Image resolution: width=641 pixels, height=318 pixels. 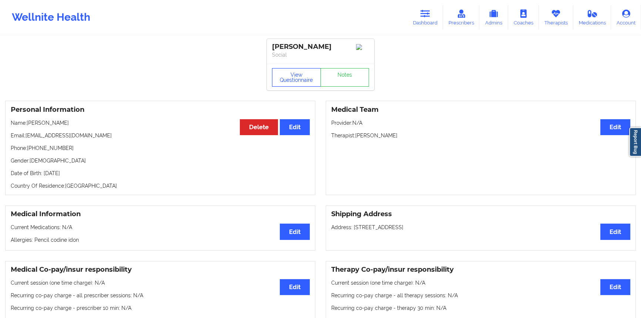 I want to click on a: Prescribers, so click(x=461, y=17).